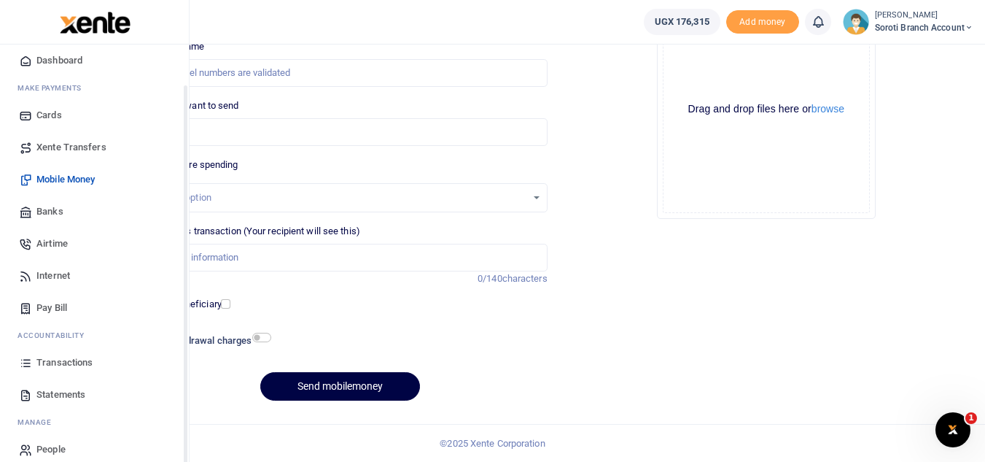  What do you see at coordinates (94, 147) in the screenshot?
I see `a: Xente Transfers` at bounding box center [94, 147].